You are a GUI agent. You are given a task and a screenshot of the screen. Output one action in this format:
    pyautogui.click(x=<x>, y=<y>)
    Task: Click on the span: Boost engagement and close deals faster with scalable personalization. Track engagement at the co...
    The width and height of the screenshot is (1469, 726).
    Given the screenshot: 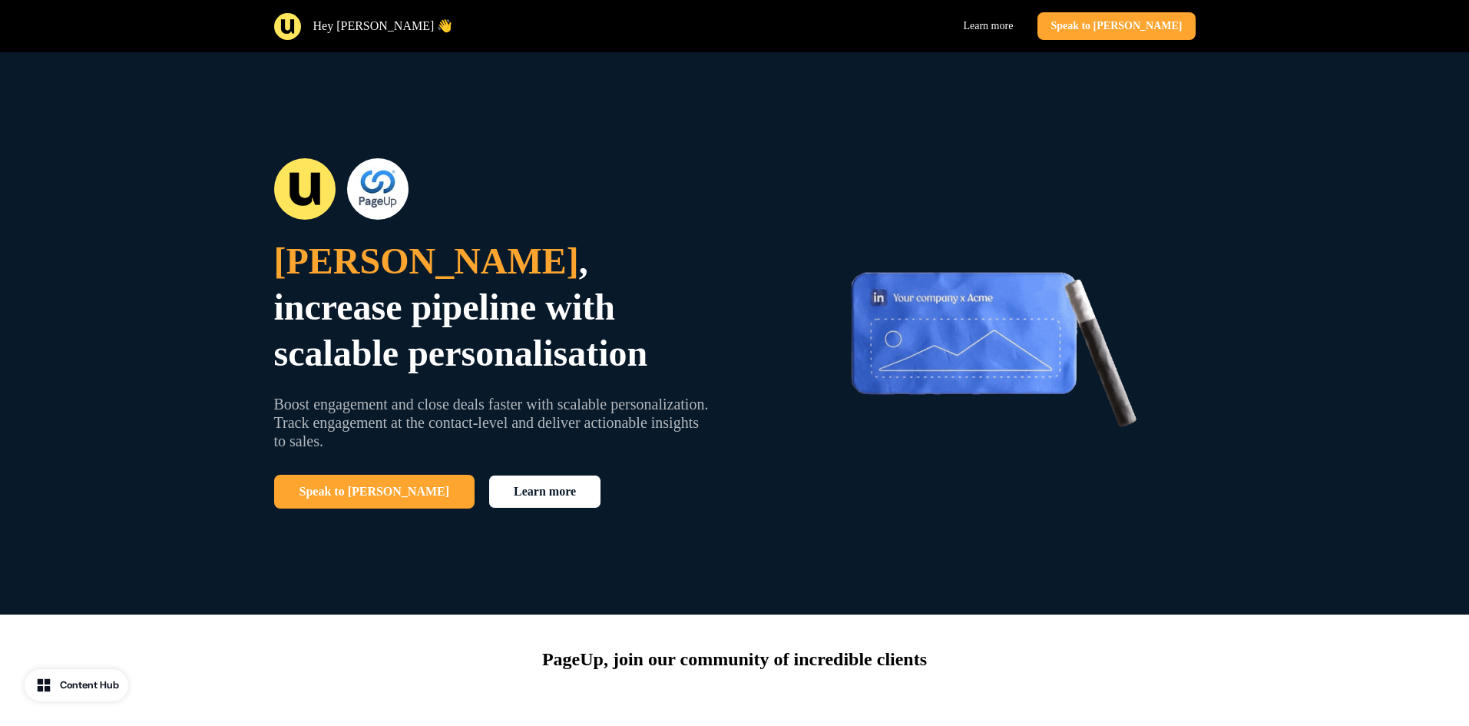 What is the action you would take?
    pyautogui.click(x=492, y=422)
    